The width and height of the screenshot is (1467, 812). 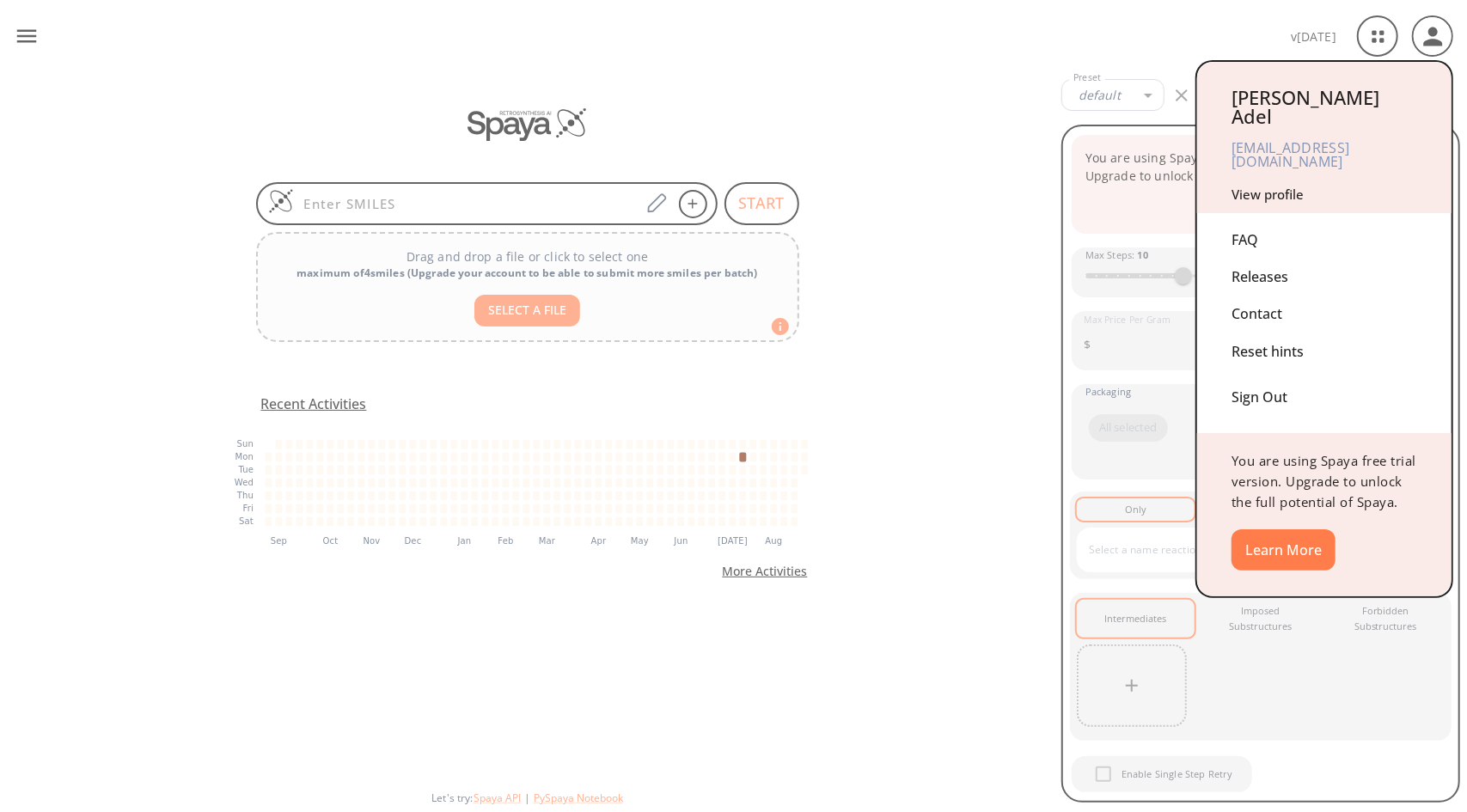 What do you see at coordinates (1283, 550) in the screenshot?
I see `button: Learn More` at bounding box center [1283, 550].